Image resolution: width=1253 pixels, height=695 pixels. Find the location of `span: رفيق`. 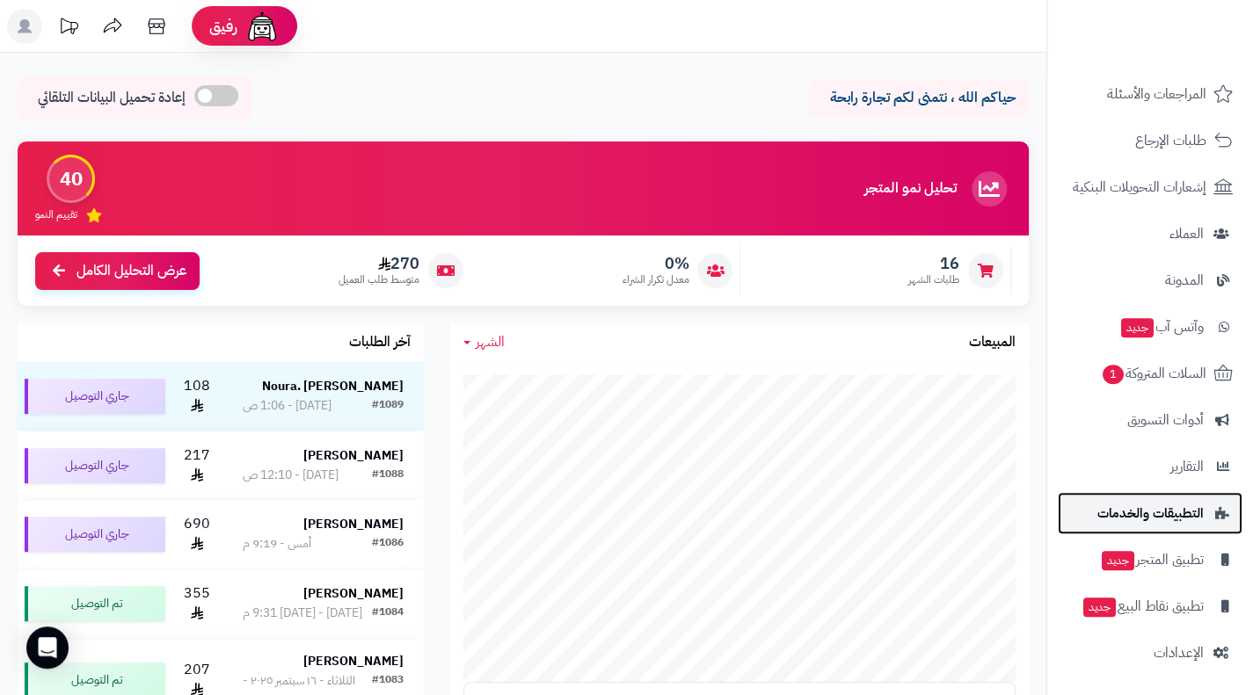

span: رفيق is located at coordinates (223, 26).